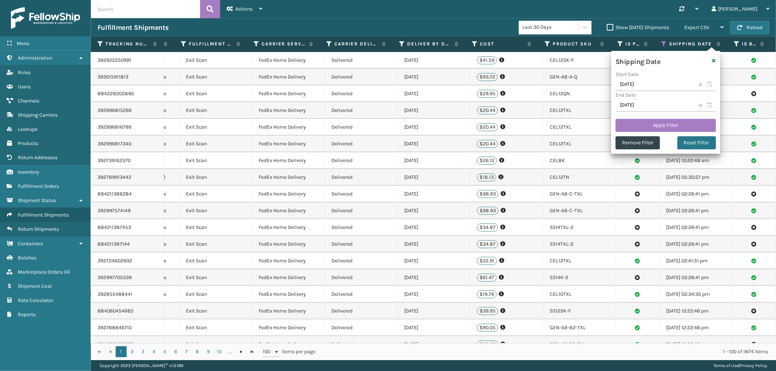 Image resolution: width=776 pixels, height=371 pixels. What do you see at coordinates (36, 300) in the screenshot?
I see `span: Rate Calculator` at bounding box center [36, 300].